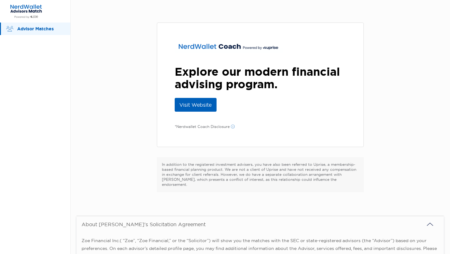 The height and width of the screenshot is (254, 450). What do you see at coordinates (260, 174) in the screenshot?
I see `p: In addition to the registered investment advisers, you have also been referred to Uprise, a membe...` at bounding box center [260, 174].